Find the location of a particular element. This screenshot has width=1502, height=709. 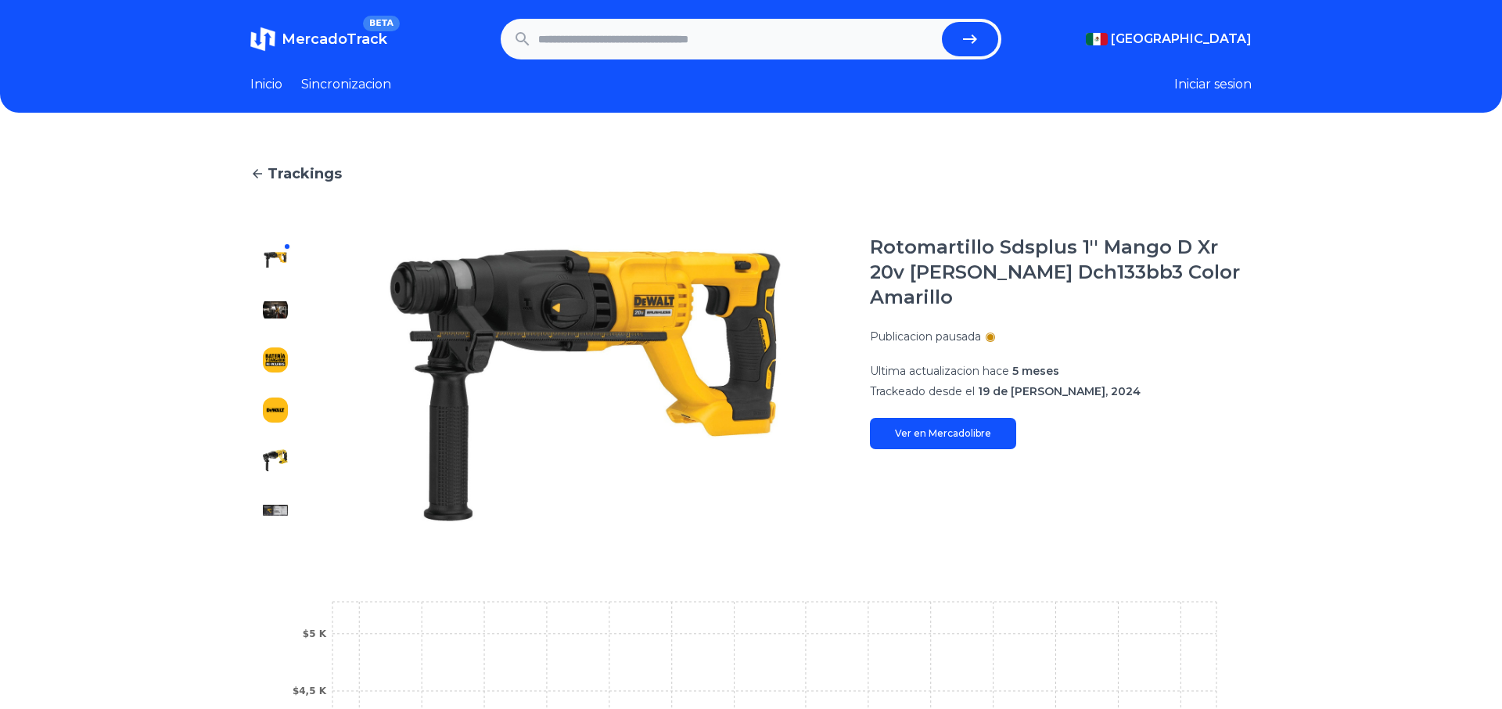

span: Trackeado desde el is located at coordinates (922, 391).